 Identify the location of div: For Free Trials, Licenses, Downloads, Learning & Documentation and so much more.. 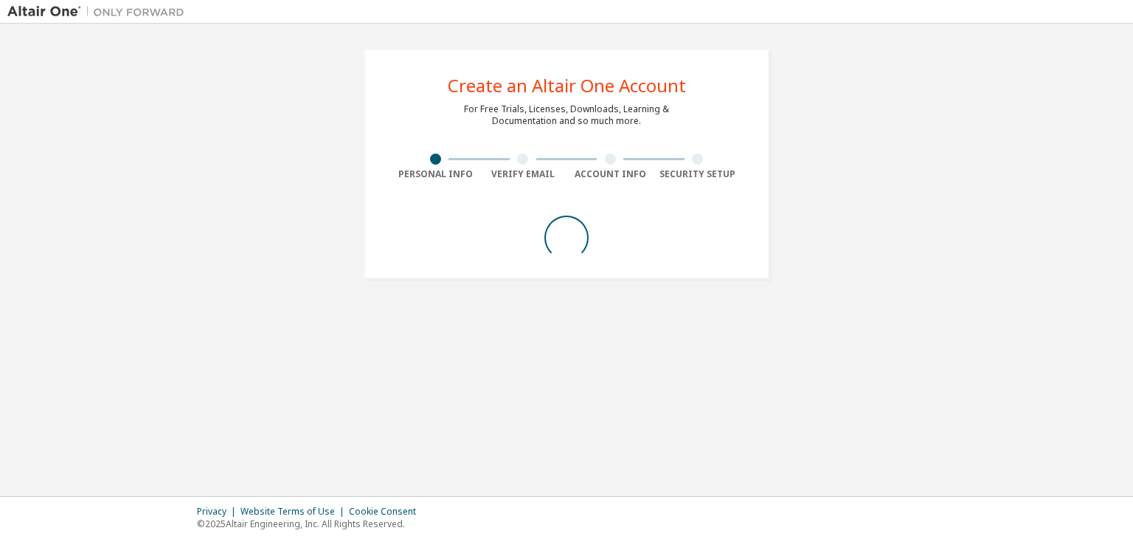
(567, 115).